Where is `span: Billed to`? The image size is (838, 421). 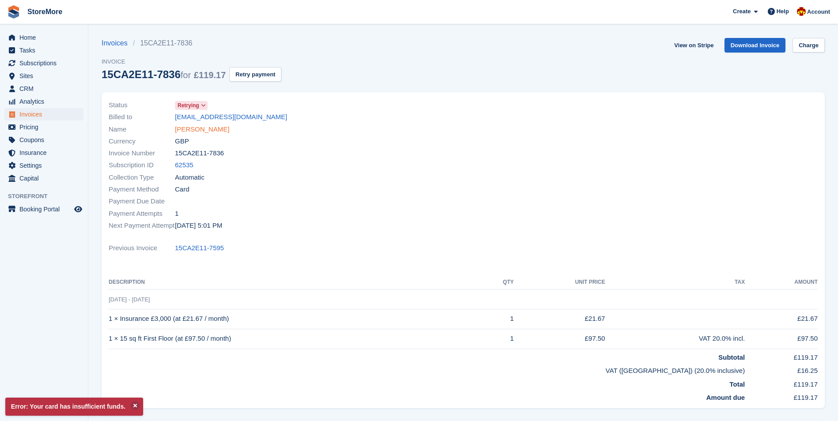
span: Billed to is located at coordinates (142, 117).